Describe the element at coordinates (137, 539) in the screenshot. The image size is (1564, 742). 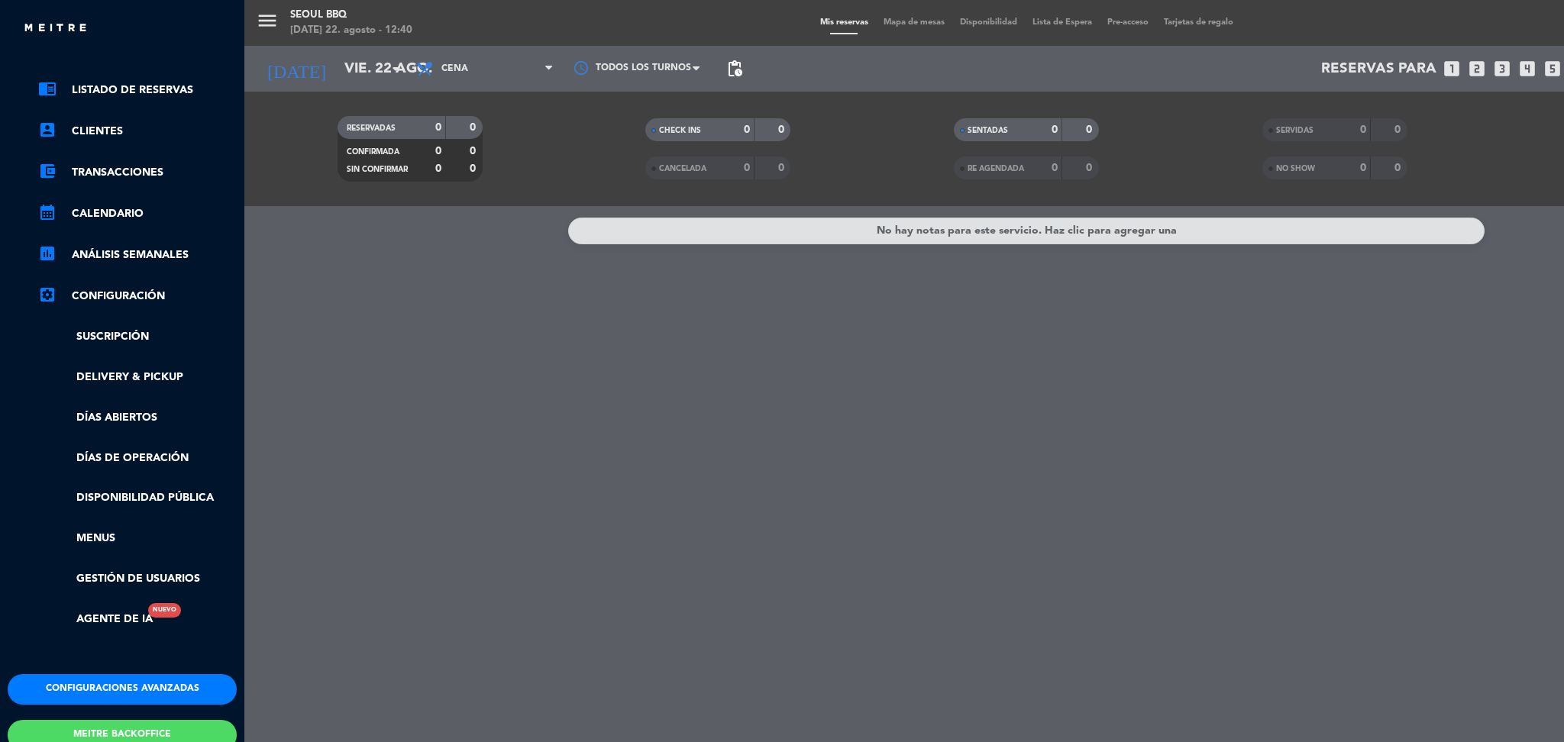
I see `a: Menus` at that location.